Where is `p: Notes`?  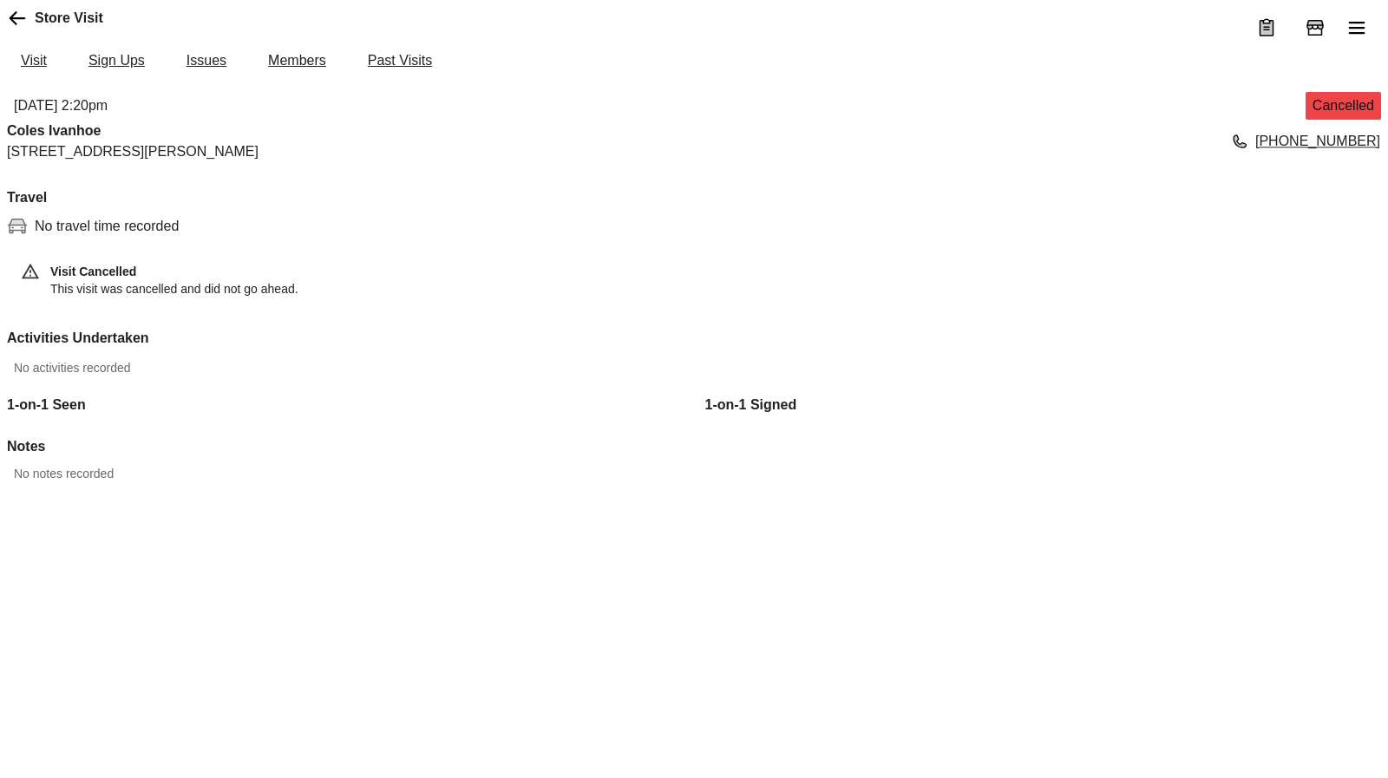 p: Notes is located at coordinates (26, 447).